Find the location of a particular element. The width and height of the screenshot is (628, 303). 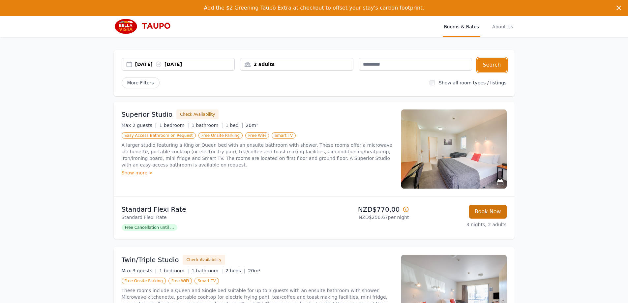

span: Free Cancellation until ... is located at coordinates (149, 227).